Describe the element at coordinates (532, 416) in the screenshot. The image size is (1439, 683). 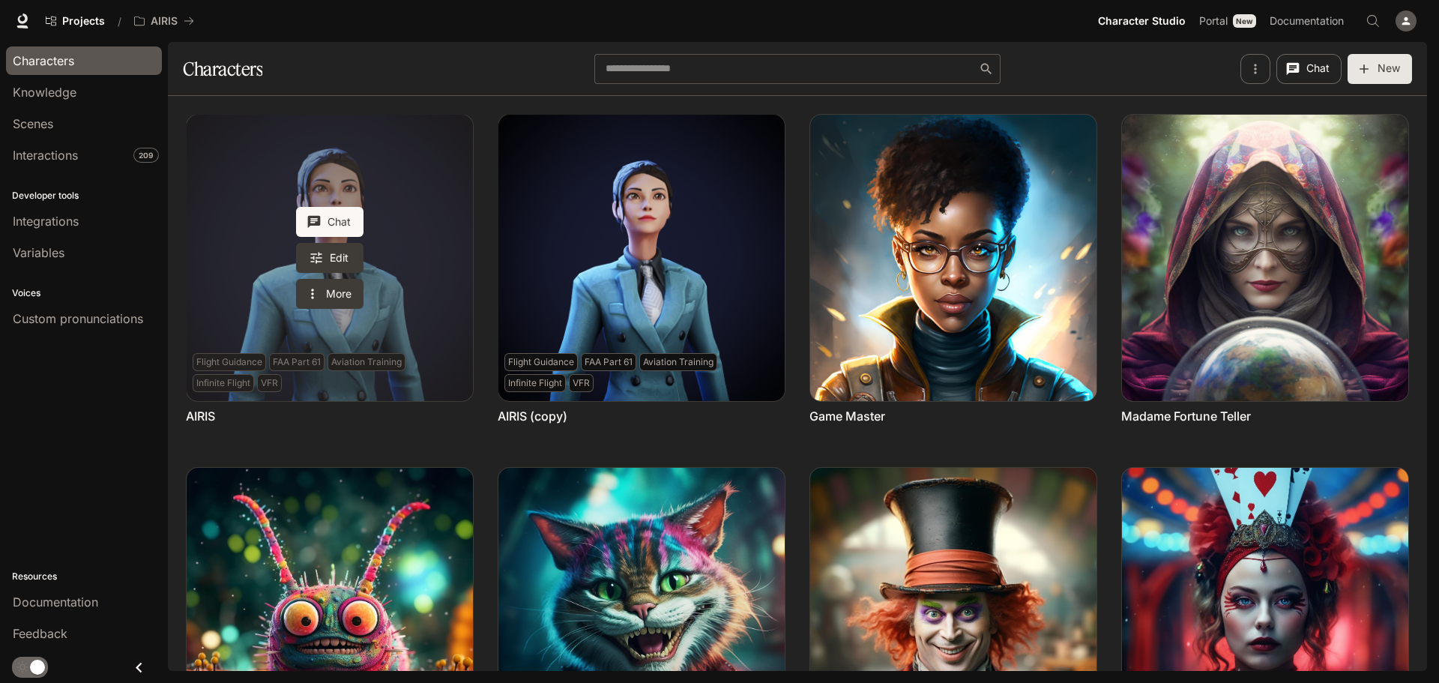
I see `a: AIRIS (copy)` at that location.